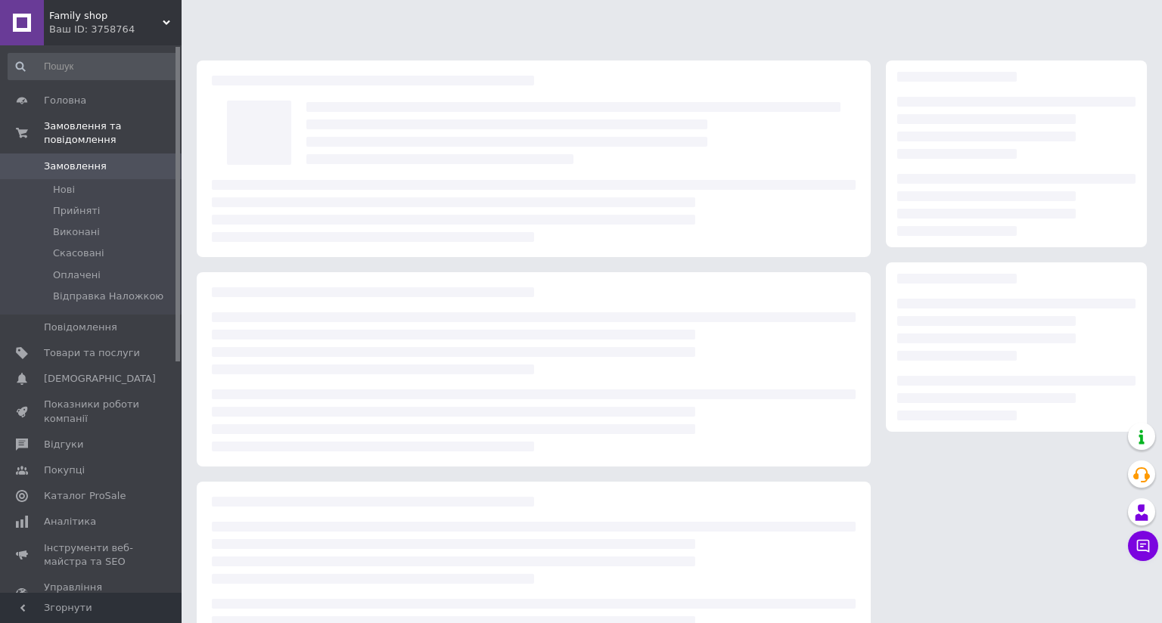  I want to click on span: Замовлення, so click(75, 166).